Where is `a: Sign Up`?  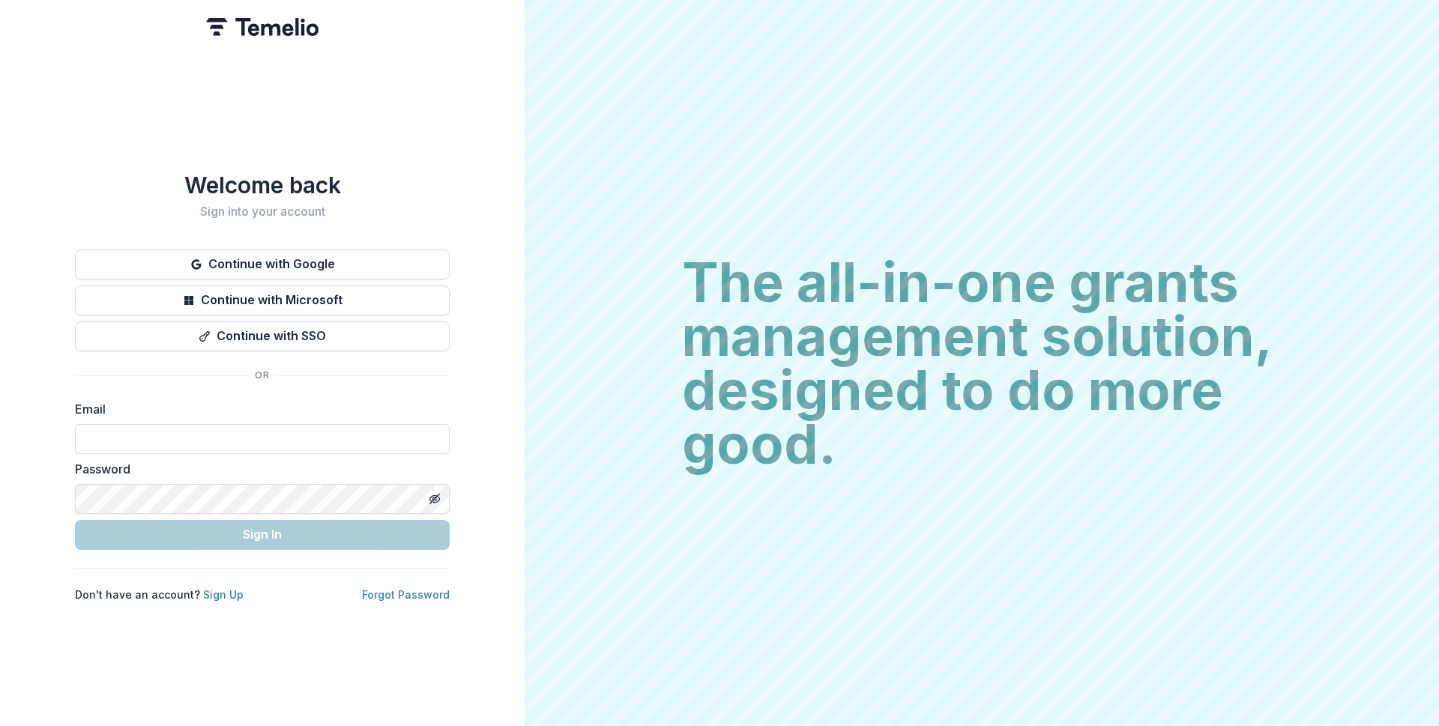
a: Sign Up is located at coordinates (223, 594).